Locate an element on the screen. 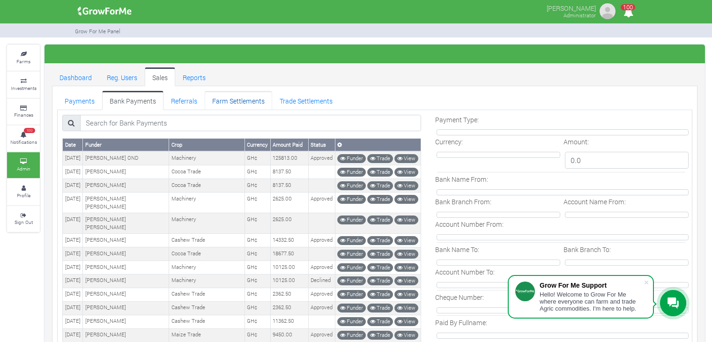 The width and height of the screenshot is (712, 342). label: Currency: is located at coordinates (449, 141).